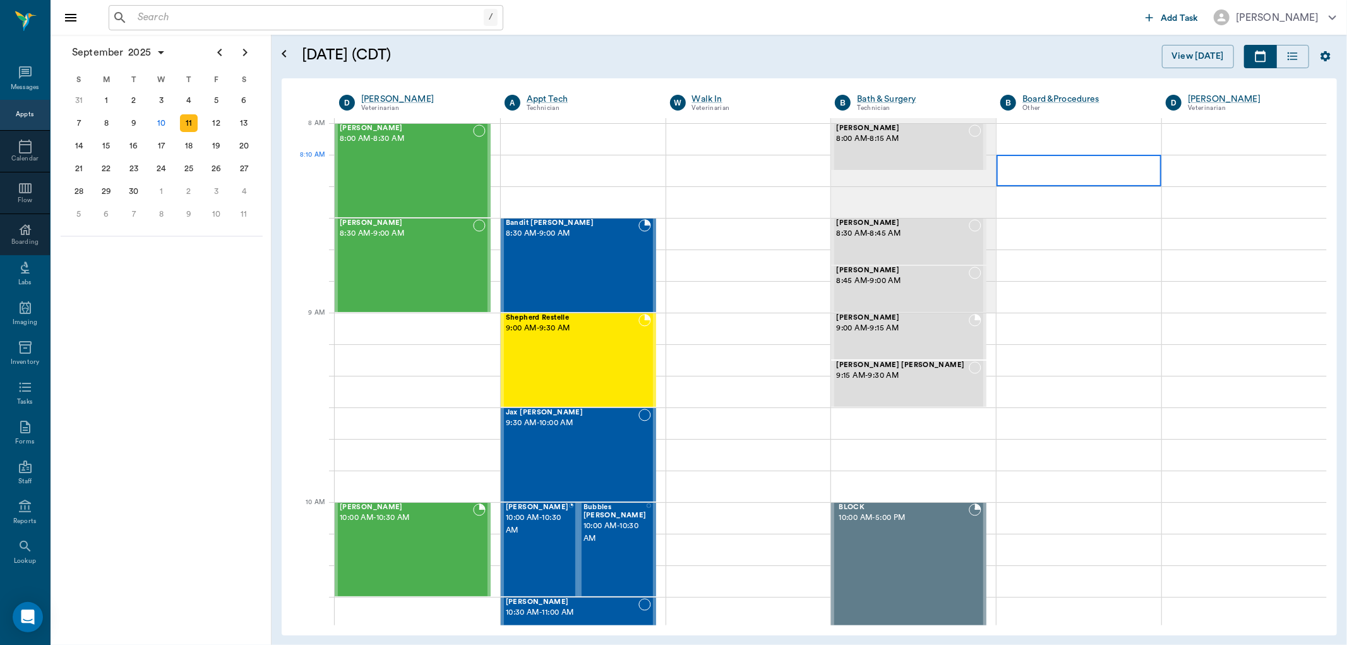 Image resolution: width=1347 pixels, height=645 pixels. I want to click on div: Thursday, September 25, 2025, so click(189, 169).